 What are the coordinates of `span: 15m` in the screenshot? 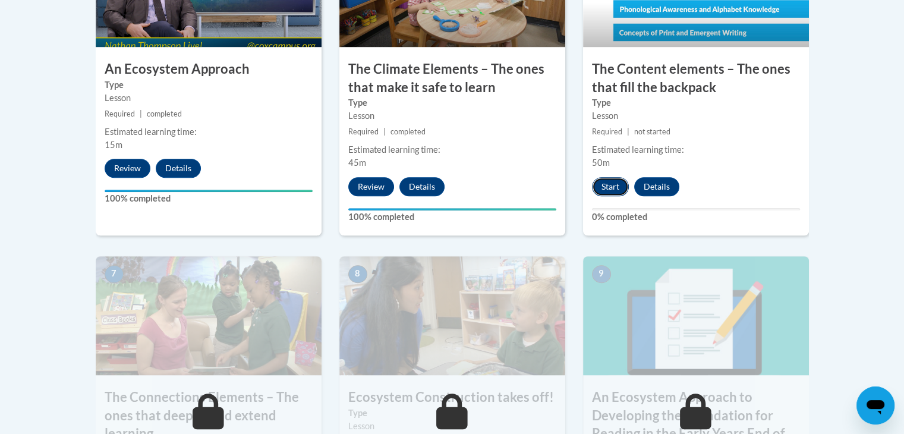 It's located at (114, 144).